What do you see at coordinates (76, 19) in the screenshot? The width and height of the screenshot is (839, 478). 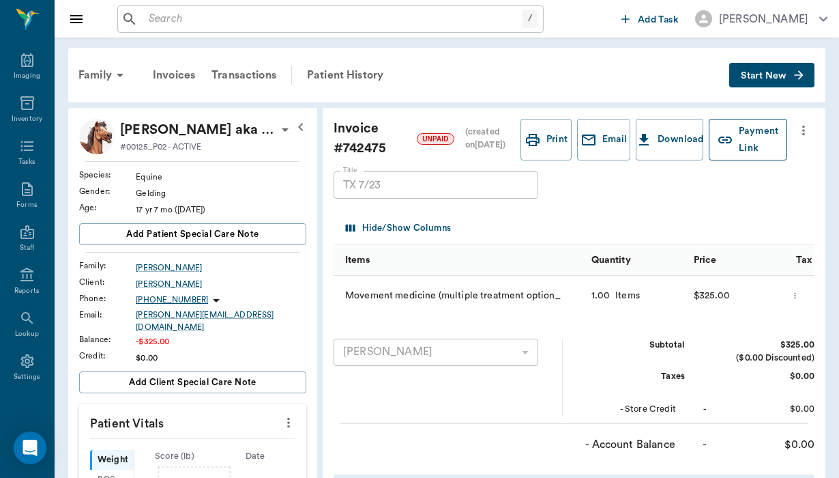 I see `button: Close drawer` at bounding box center [76, 19].